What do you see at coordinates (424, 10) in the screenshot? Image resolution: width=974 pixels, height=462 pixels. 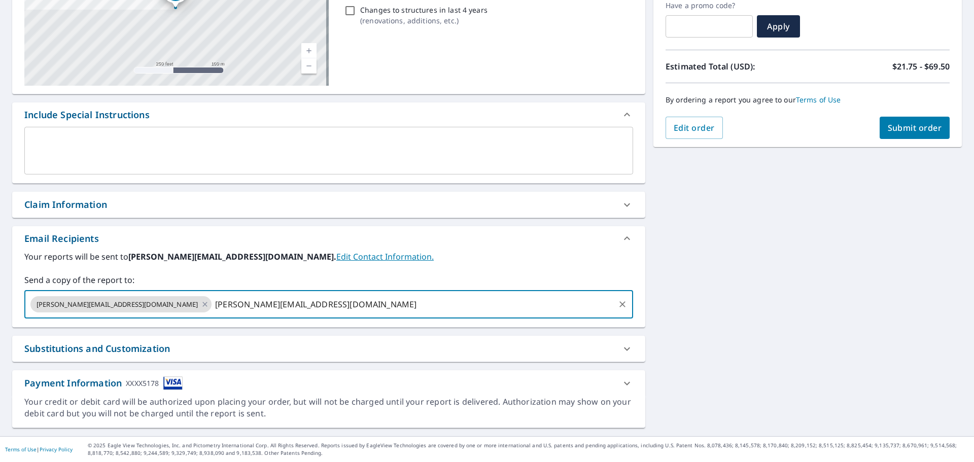 I see `p: Changes to structures in last 4 years` at bounding box center [424, 10].